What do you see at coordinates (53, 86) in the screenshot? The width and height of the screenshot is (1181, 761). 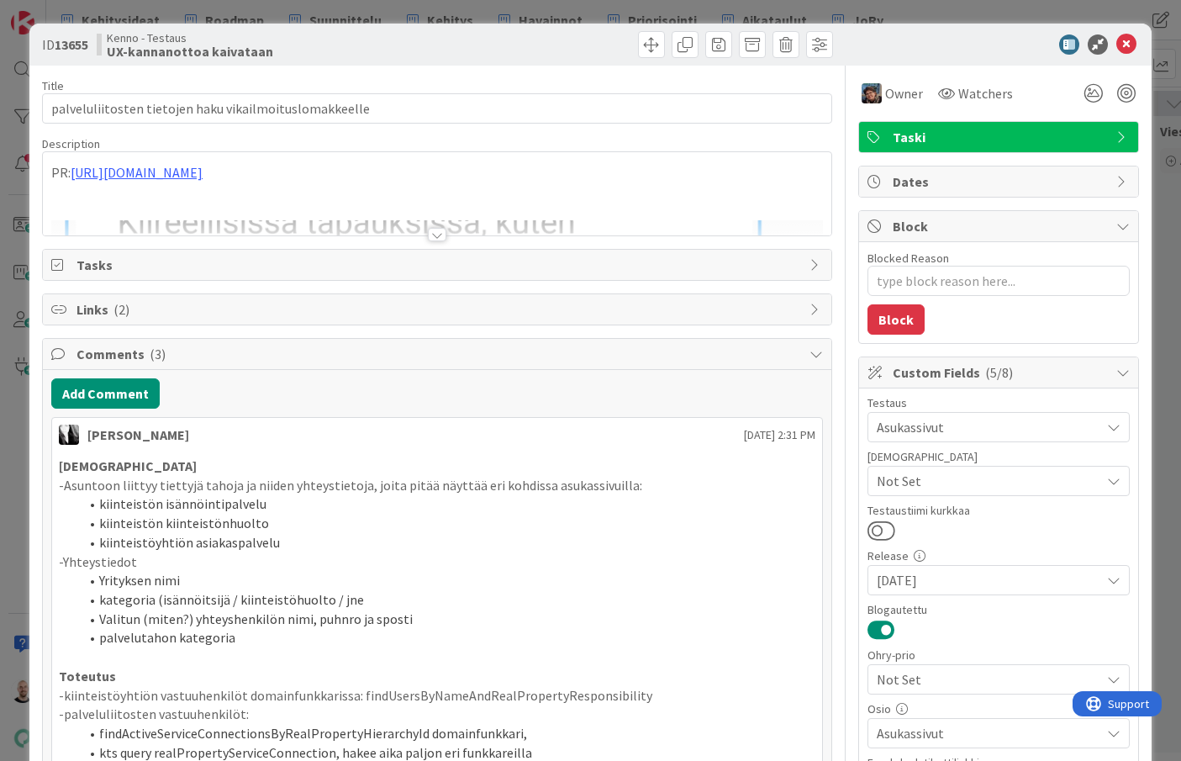 I see `label: Title` at bounding box center [53, 86].